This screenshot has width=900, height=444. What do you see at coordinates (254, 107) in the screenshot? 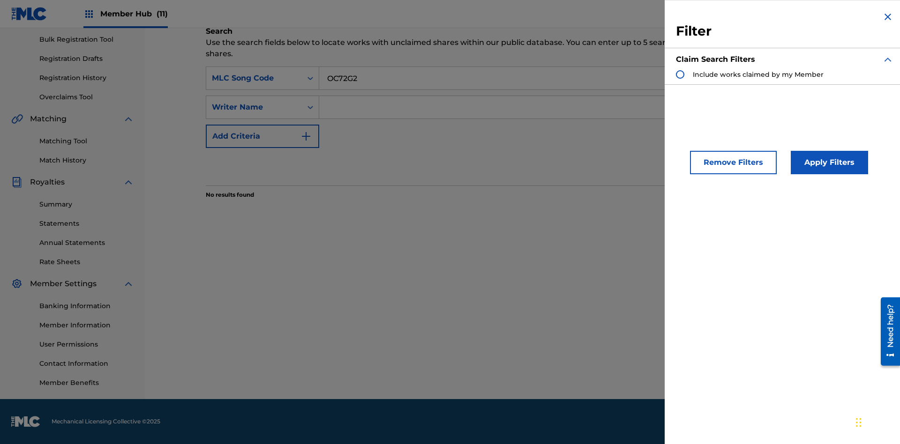
I see `div: Writer Name` at bounding box center [254, 107].